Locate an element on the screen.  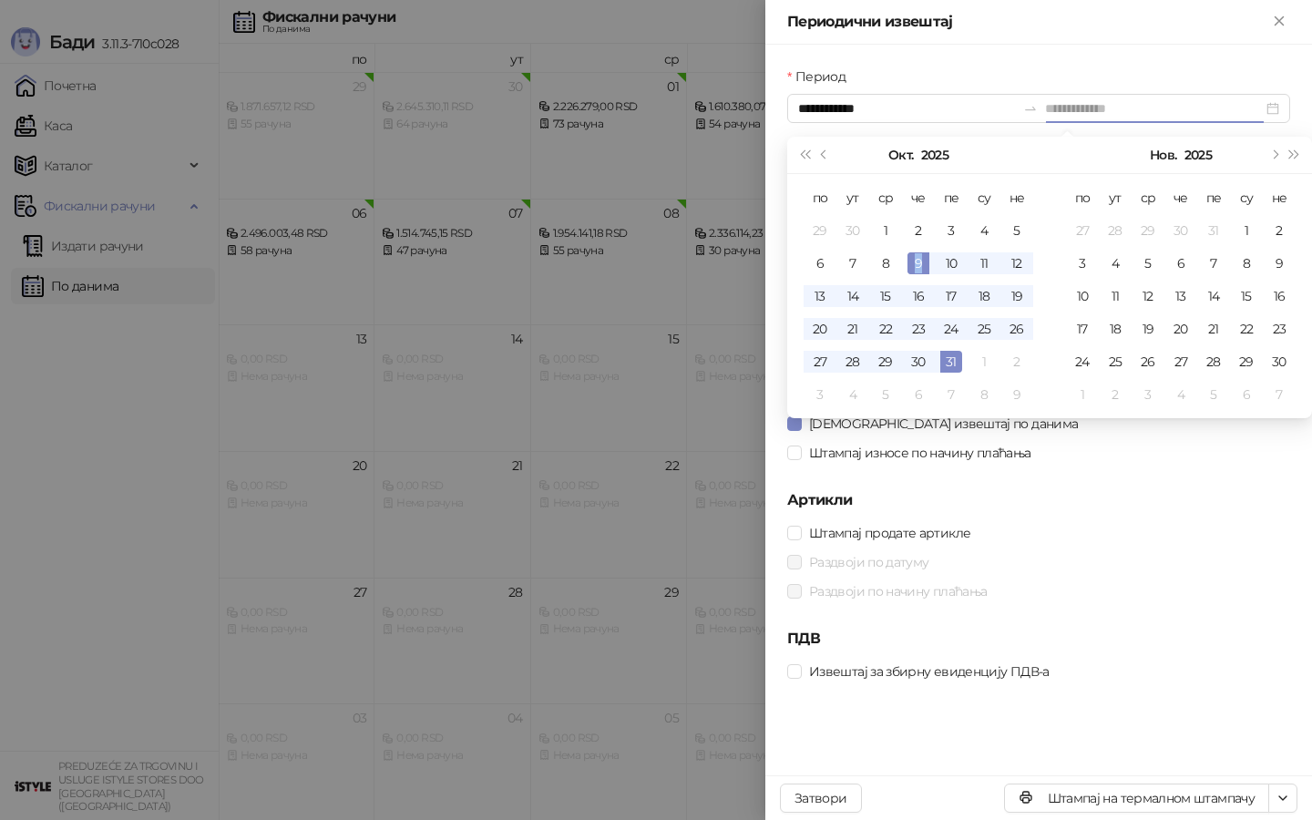
div: 27 is located at coordinates (820, 362).